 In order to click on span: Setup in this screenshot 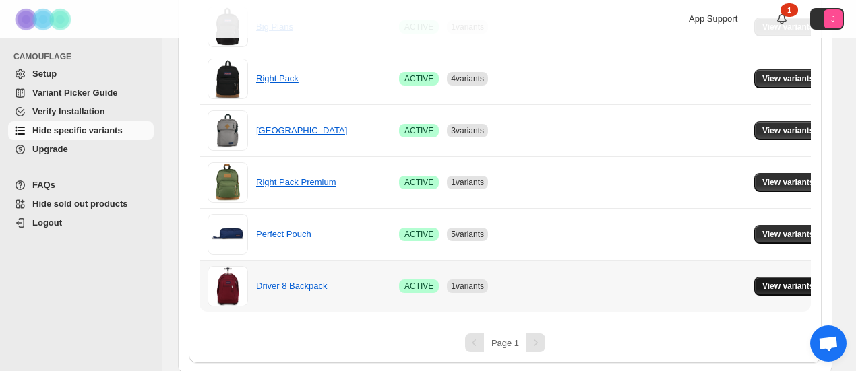, I will do `click(44, 73)`.